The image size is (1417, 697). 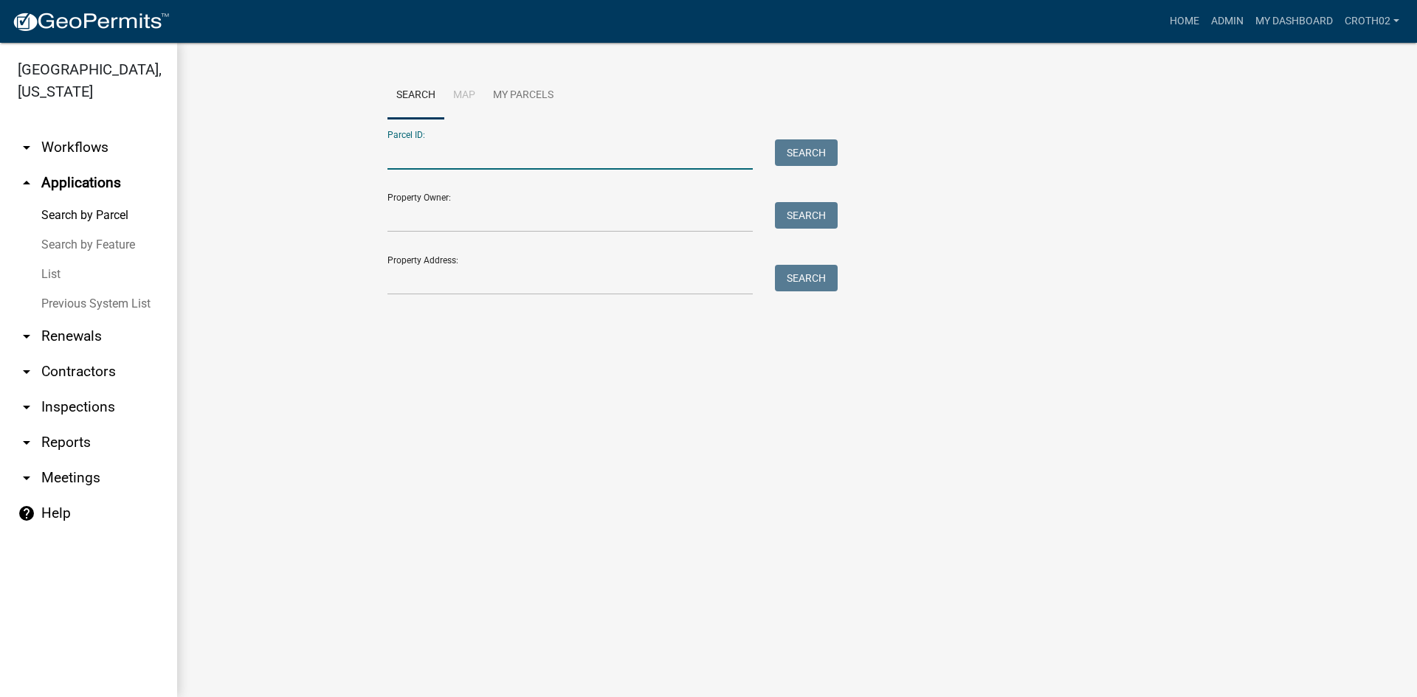 What do you see at coordinates (1184, 21) in the screenshot?
I see `a: Home` at bounding box center [1184, 21].